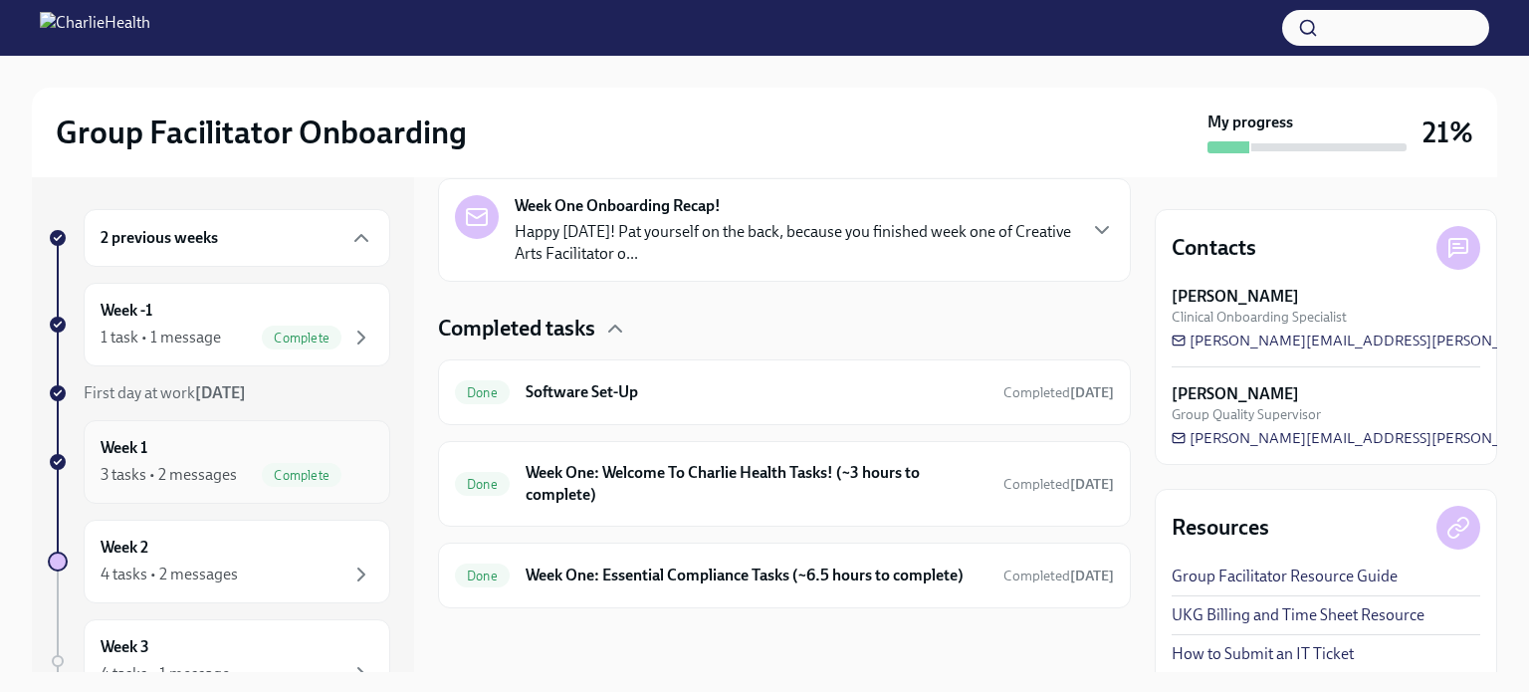 This screenshot has height=692, width=1529. I want to click on h4: Completed tasks, so click(517, 328).